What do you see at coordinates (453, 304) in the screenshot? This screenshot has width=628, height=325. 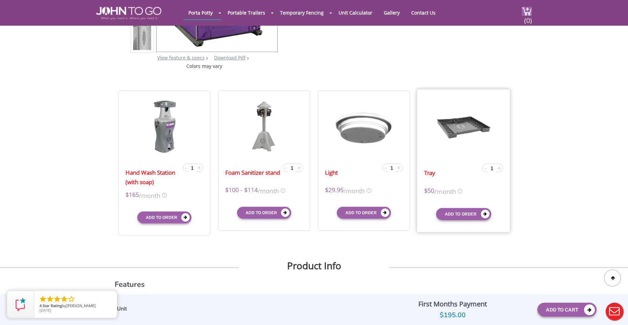 I see `div: First Months Payment` at bounding box center [453, 304].